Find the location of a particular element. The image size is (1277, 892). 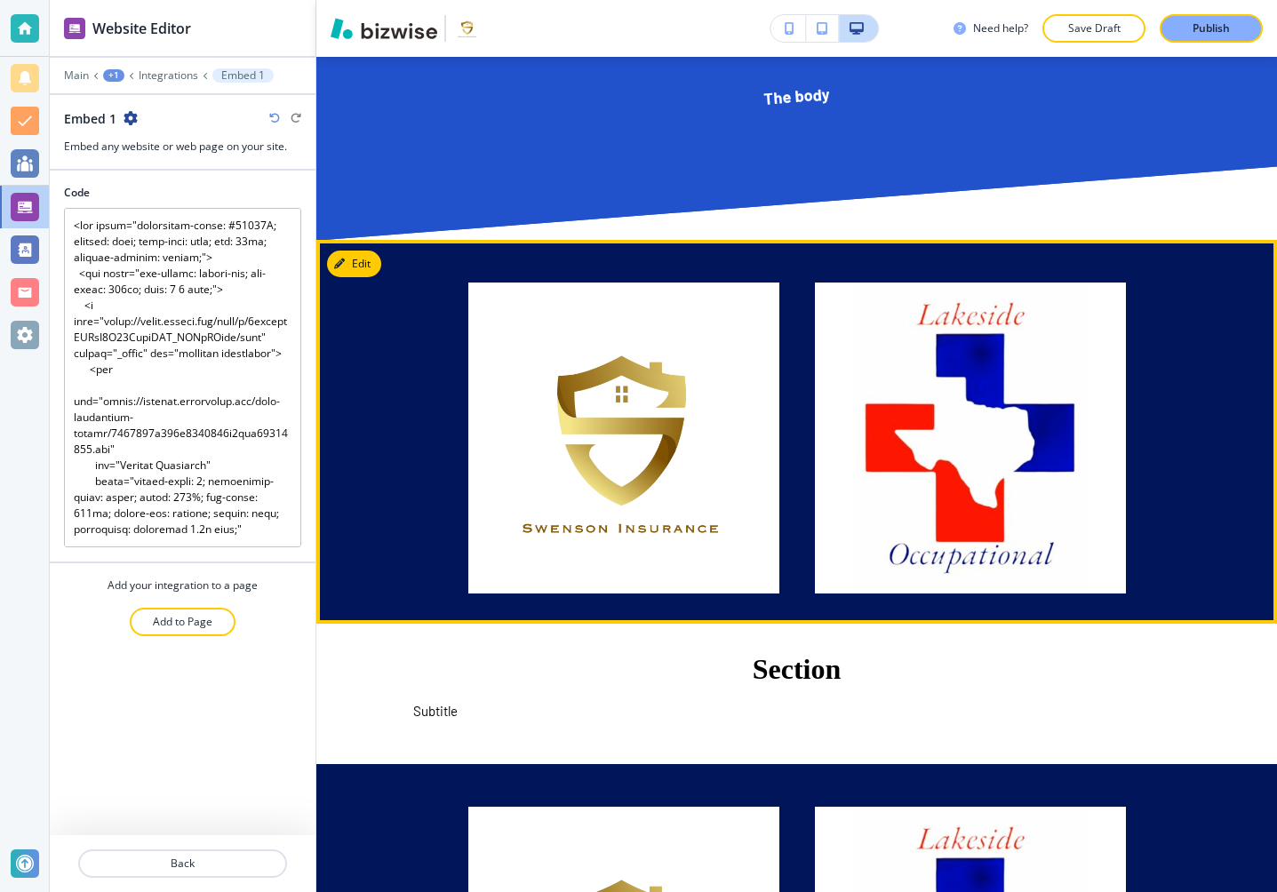

img: Your Logo is located at coordinates (467, 28).